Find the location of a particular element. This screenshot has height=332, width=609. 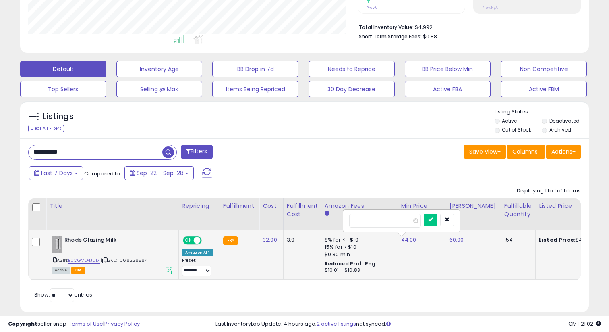

strong: Copyright is located at coordinates (23, 323).